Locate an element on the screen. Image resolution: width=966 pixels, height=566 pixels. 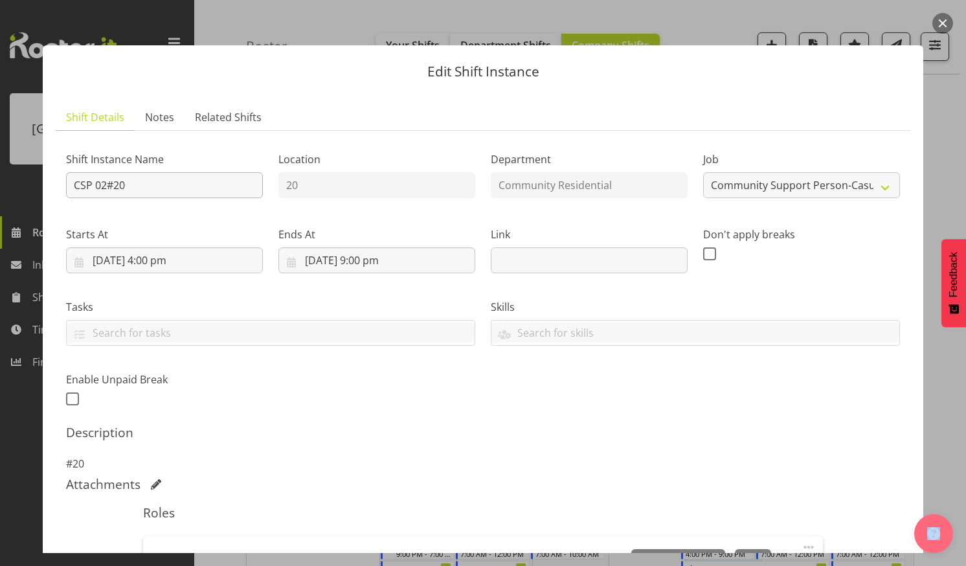
span: Notes is located at coordinates (159, 117).